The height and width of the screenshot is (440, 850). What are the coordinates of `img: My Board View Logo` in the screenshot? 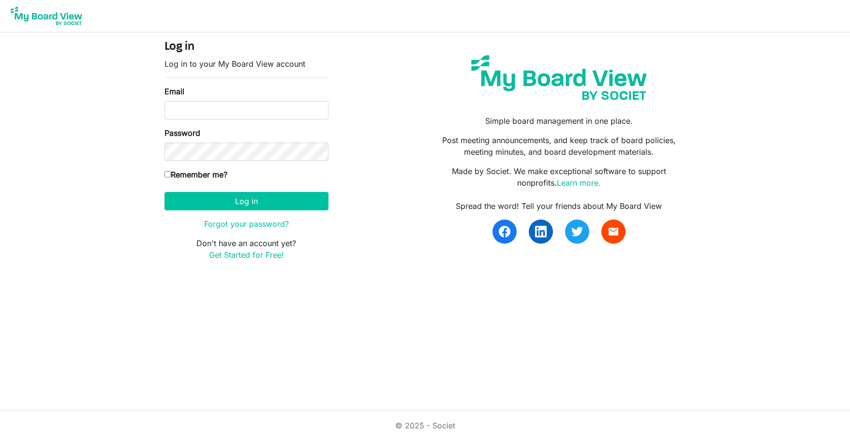 It's located at (46, 16).